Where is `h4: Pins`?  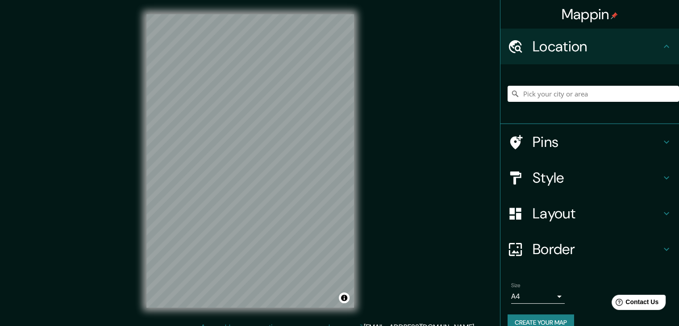
h4: Pins is located at coordinates (597, 142).